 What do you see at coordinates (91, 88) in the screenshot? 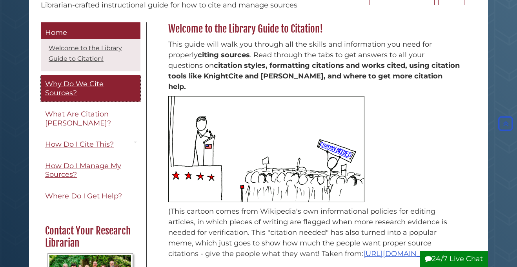
I see `a: Why Do We Cite Sources?` at bounding box center [91, 88].